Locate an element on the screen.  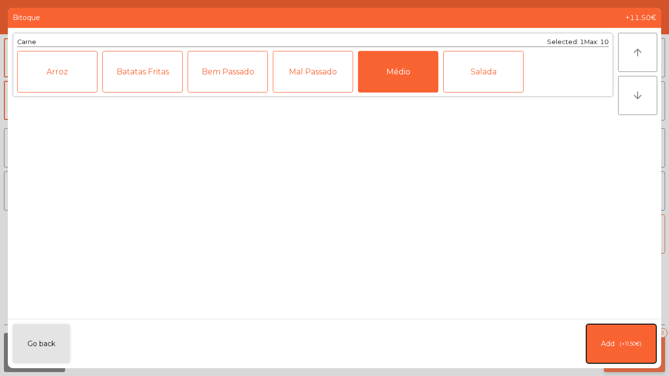
button: arrow_upward is located at coordinates (638, 52).